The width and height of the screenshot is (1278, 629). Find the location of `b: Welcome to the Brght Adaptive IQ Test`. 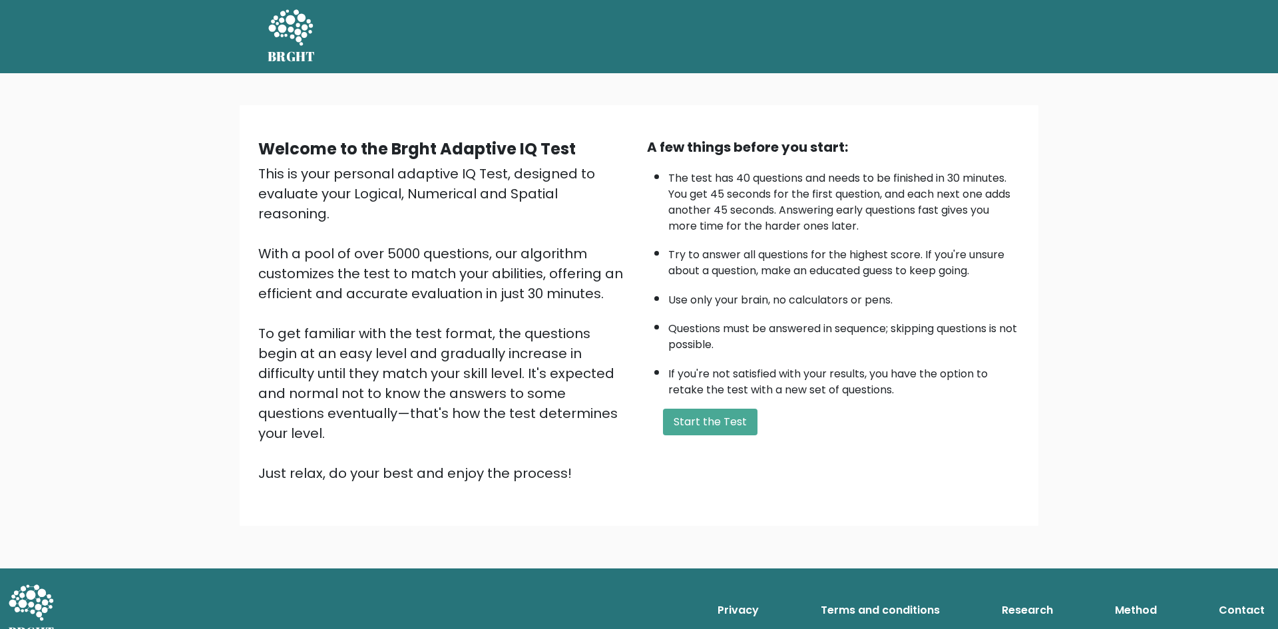

b: Welcome to the Brght Adaptive IQ Test is located at coordinates (417, 148).